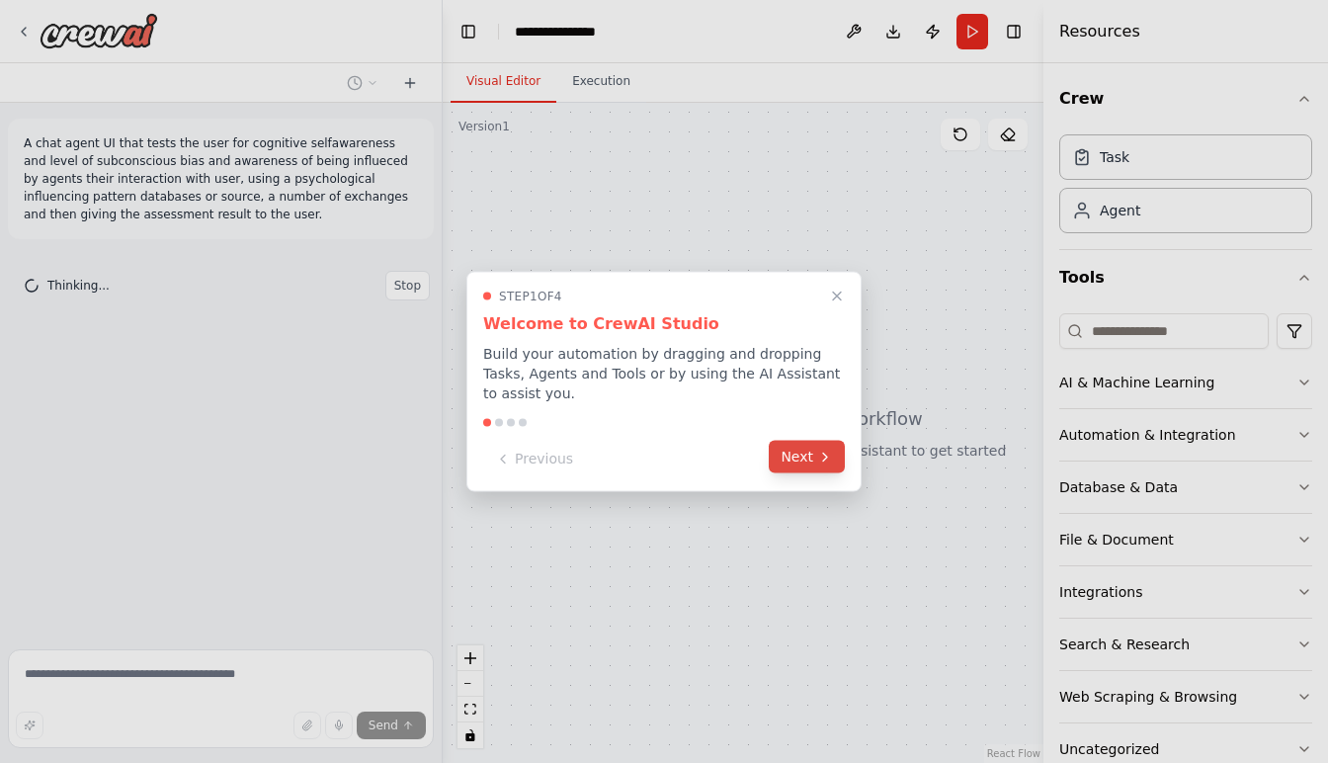 This screenshot has width=1328, height=763. Describe the element at coordinates (534, 458) in the screenshot. I see `button: Previous` at that location.